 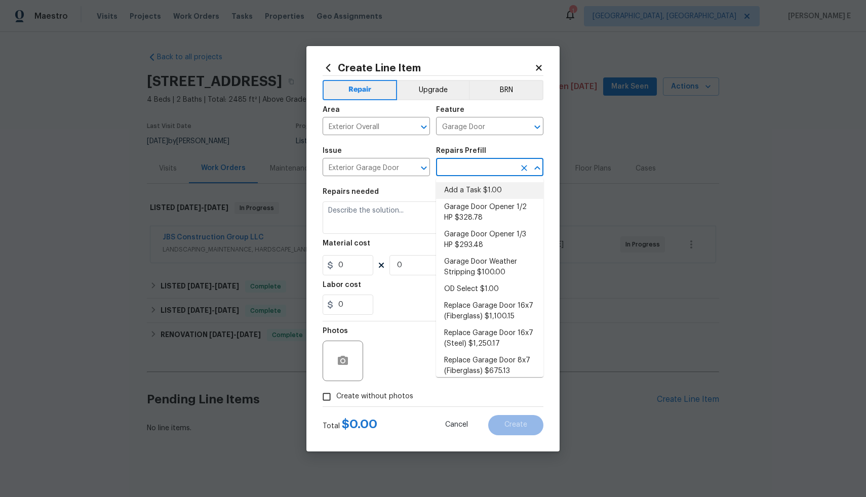 What do you see at coordinates (433, 90) in the screenshot?
I see `button: Upgrade` at bounding box center [433, 90].